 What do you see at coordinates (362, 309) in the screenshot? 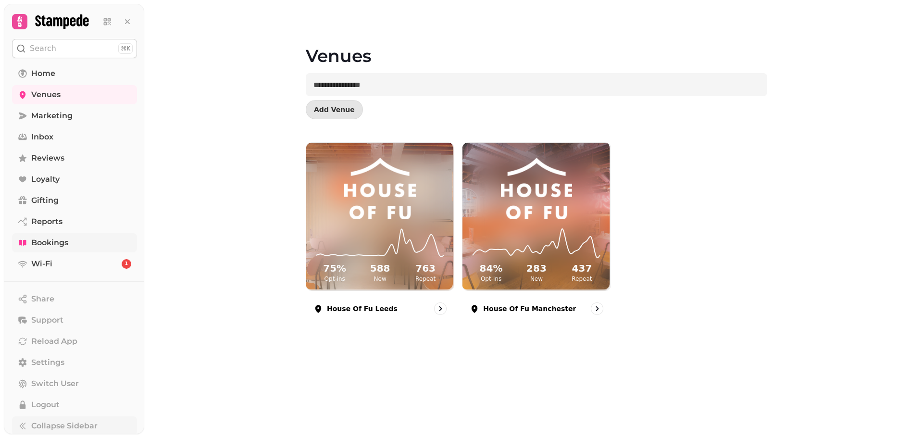
I see `p: House of Fu Leeds` at bounding box center [362, 309].